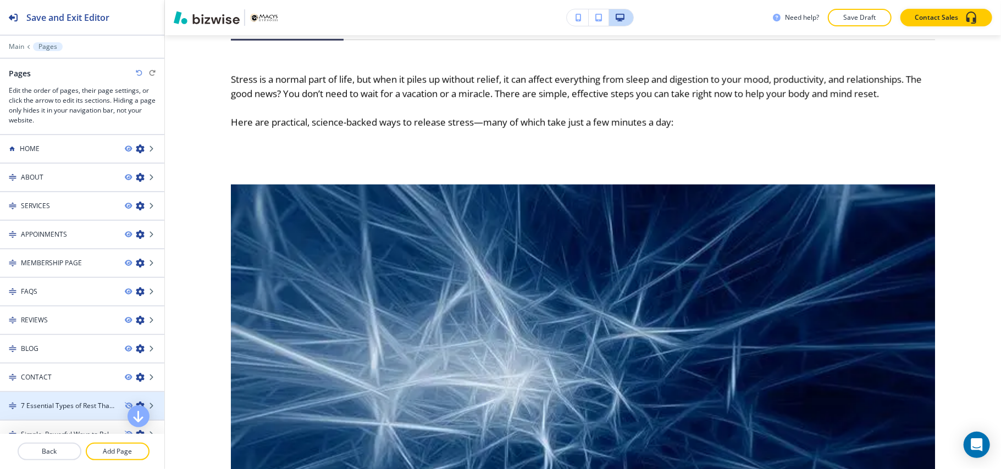  What do you see at coordinates (49, 452) in the screenshot?
I see `button: Back` at bounding box center [49, 452].